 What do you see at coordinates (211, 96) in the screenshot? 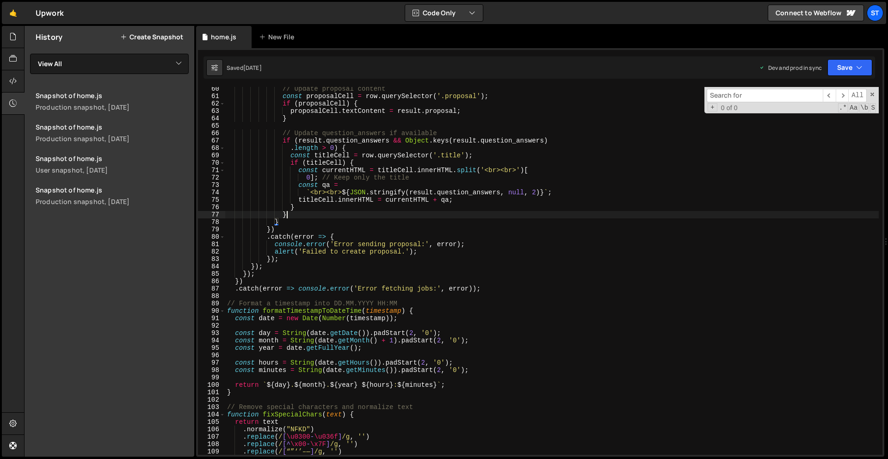
I see `div: 61` at bounding box center [211, 96].